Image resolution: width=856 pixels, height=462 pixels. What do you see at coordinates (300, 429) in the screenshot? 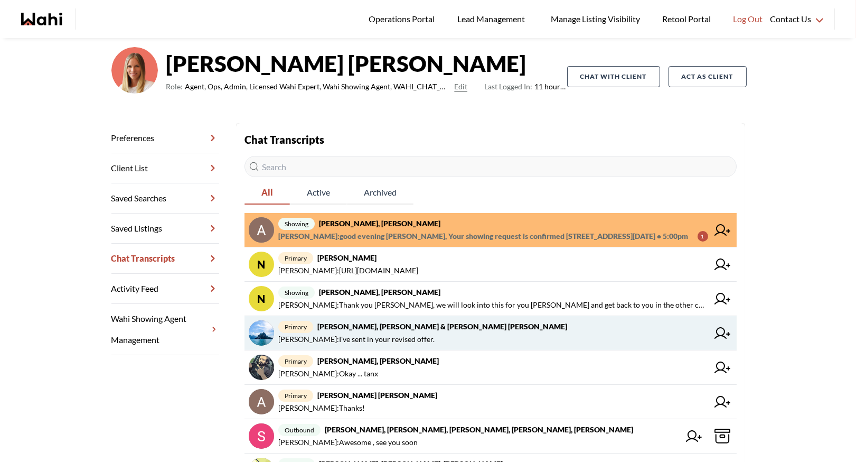
I see `span: outbound` at bounding box center [300, 429].